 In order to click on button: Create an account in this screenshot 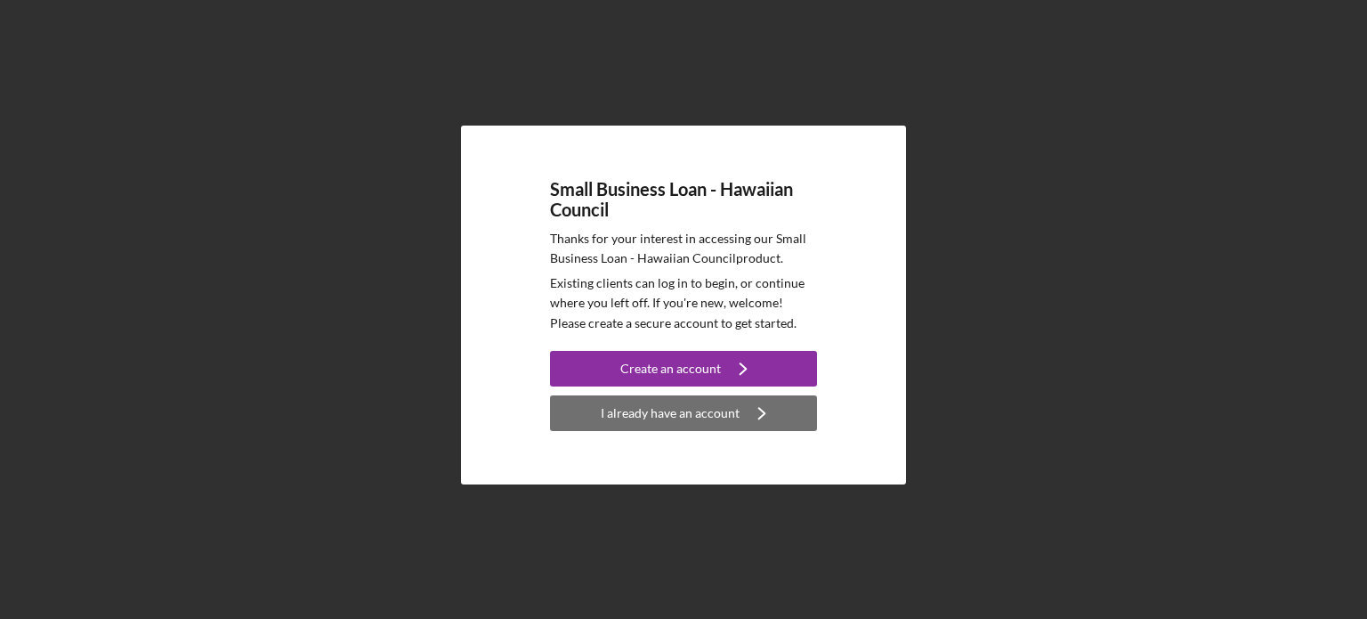, I will do `click(684, 369)`.